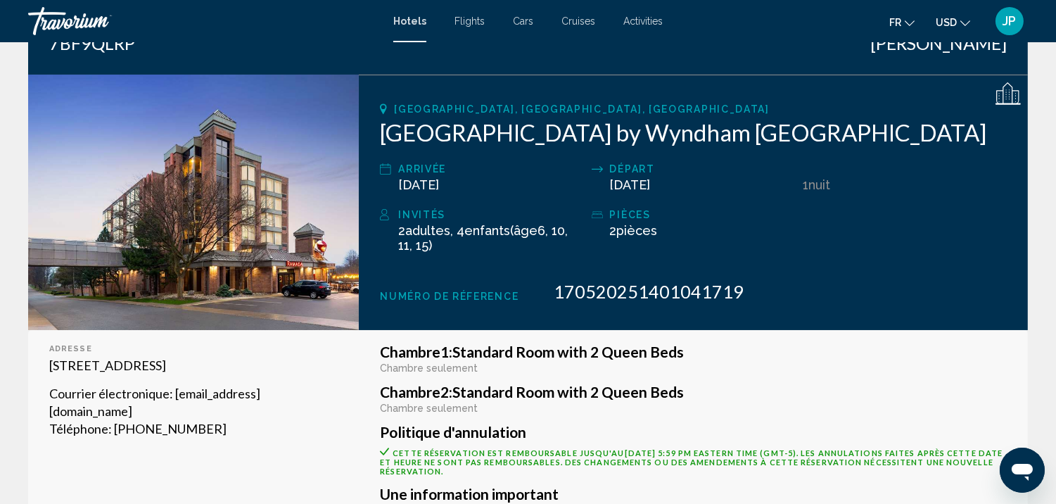 The width and height of the screenshot is (1056, 504). Describe the element at coordinates (703, 169) in the screenshot. I see `div: Départ` at that location.